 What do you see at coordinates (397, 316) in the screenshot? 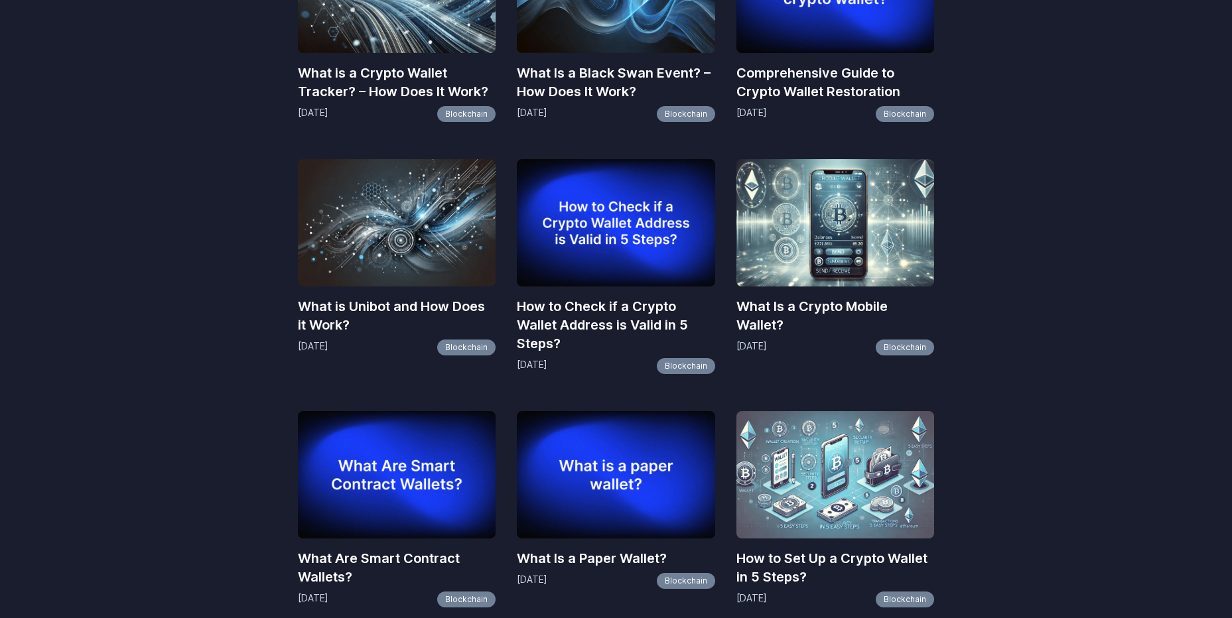
I see `h3: What is Unibot and How Does it Work?` at bounding box center [397, 316].